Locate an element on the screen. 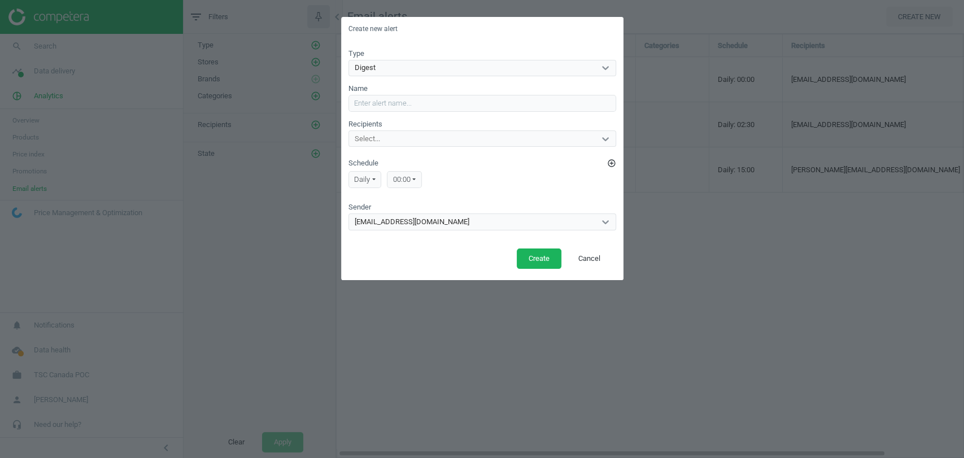  div: 00:00 is located at coordinates (404, 180).